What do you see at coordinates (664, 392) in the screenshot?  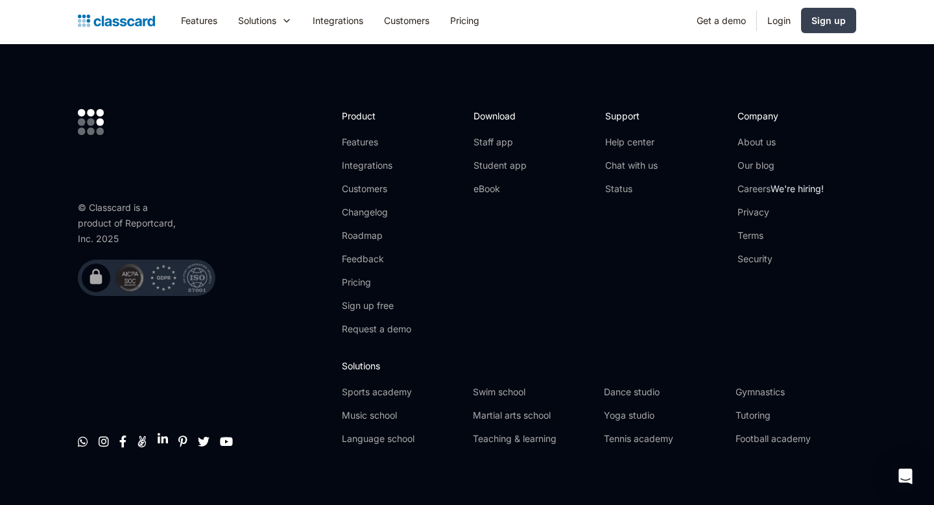 I see `a: Dance studio` at bounding box center [664, 392].